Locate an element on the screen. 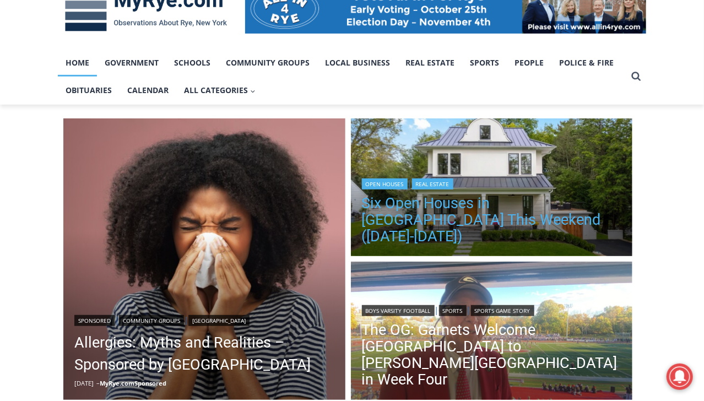 This screenshot has width=704, height=401. a: MyRye.comSponsored is located at coordinates (133, 383).